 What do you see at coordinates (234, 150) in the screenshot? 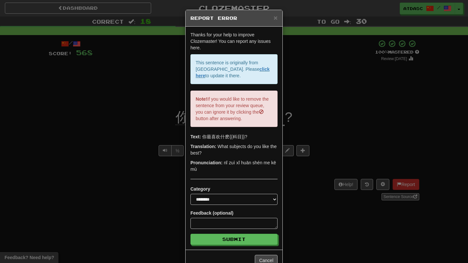
I see `p: What subjects do you like the best?` at bounding box center [234, 150].